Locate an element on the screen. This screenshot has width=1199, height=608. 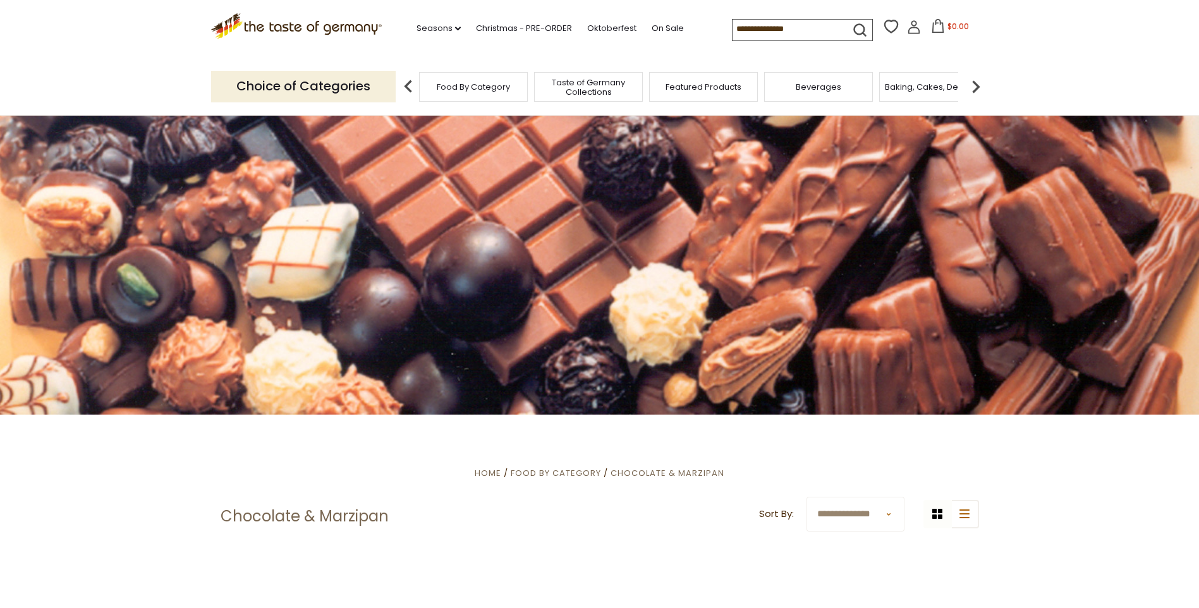
a: Christmas - PRE-ORDER is located at coordinates (524, 28).